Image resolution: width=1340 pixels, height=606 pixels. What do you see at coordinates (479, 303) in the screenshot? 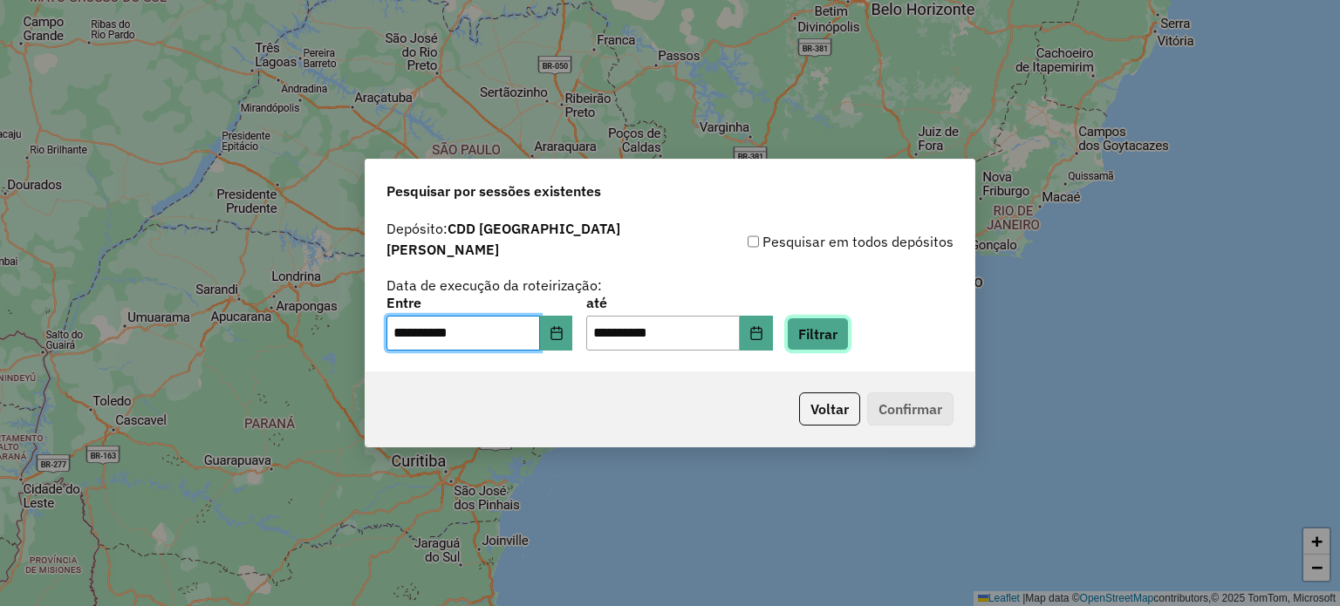
I see `label: Entre` at bounding box center [479, 303].